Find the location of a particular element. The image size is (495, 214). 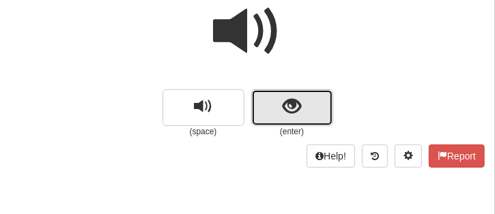

button: Round history (alt+y) is located at coordinates (375, 156).